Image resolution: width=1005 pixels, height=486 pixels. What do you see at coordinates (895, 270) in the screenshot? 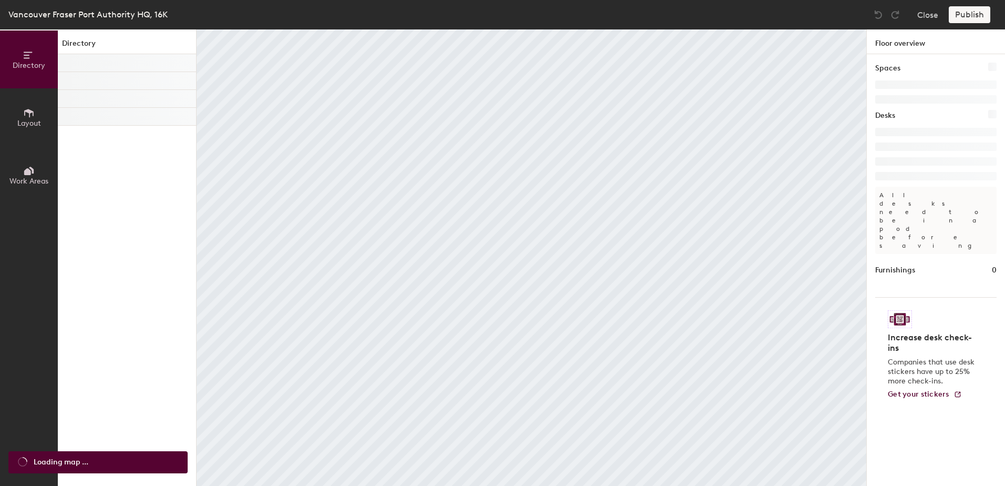
I see `h1: Furnishings` at bounding box center [895, 270].